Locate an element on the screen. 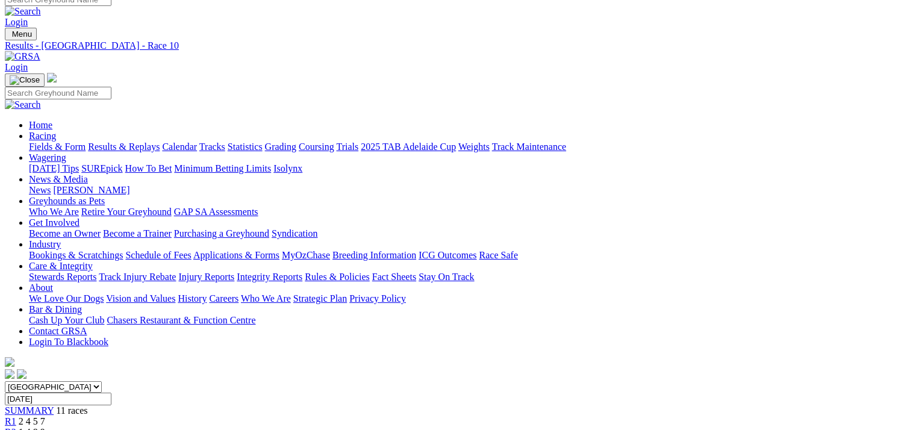 This screenshot has width=916, height=430. a: Applications & Forms is located at coordinates (236, 255).